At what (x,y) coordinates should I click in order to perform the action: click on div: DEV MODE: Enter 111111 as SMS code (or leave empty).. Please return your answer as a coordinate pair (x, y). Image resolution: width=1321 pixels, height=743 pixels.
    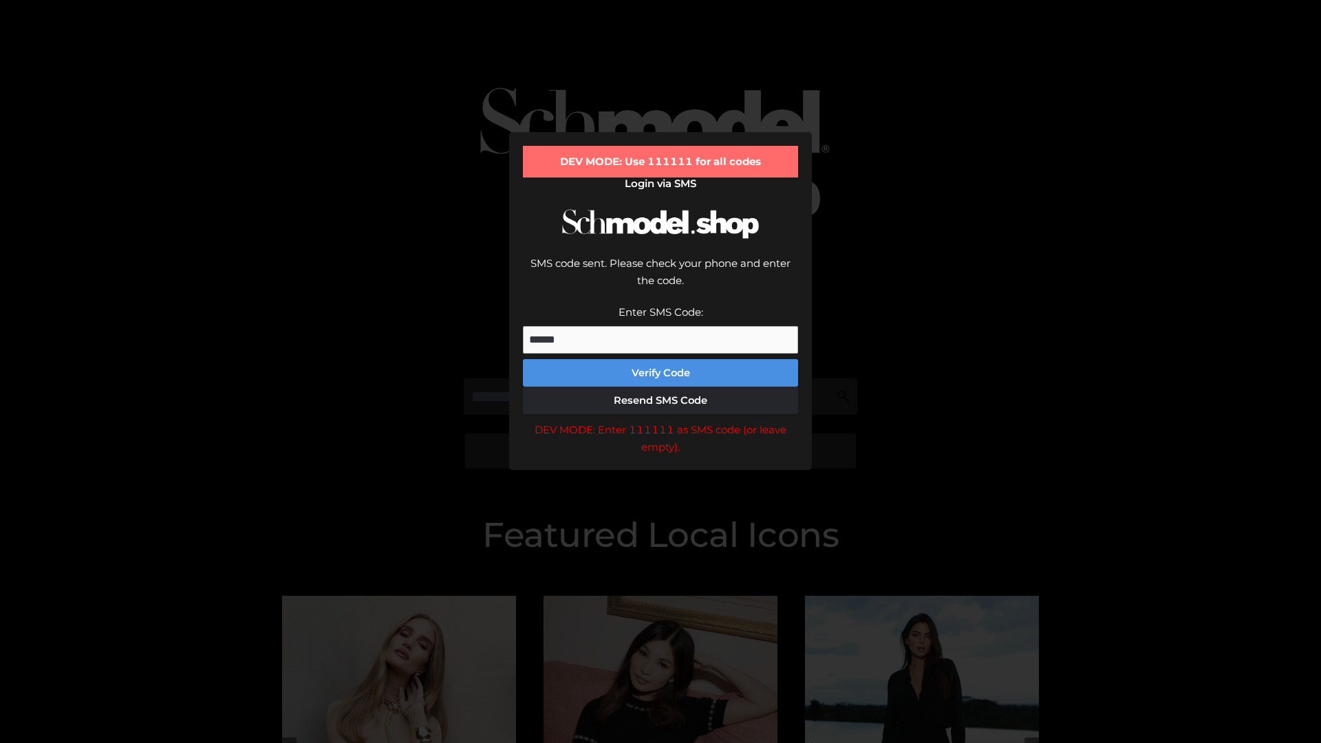
    Looking at the image, I should click on (661, 438).